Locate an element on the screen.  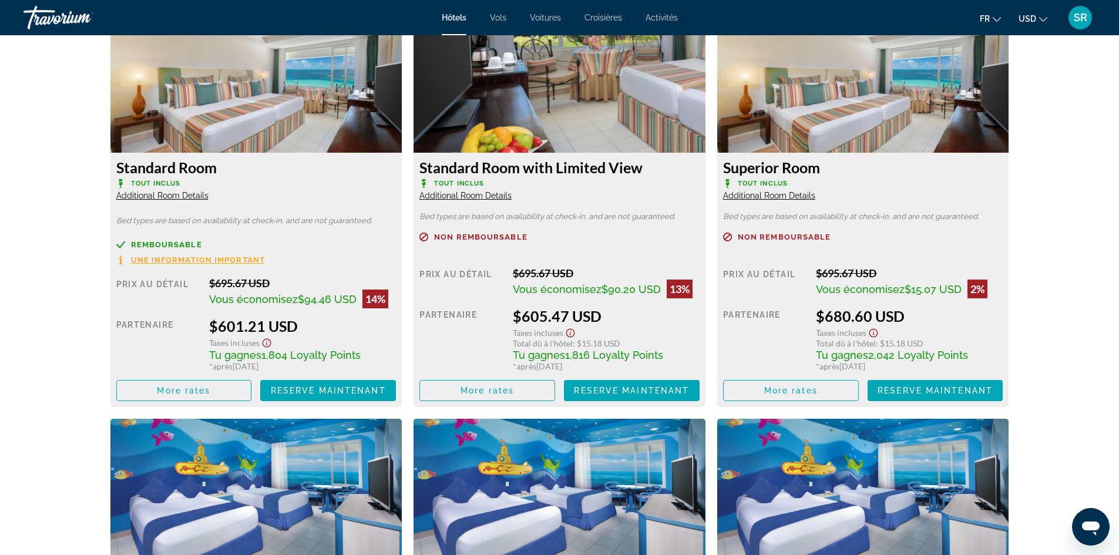
span: $15.07 USD is located at coordinates (933, 289).